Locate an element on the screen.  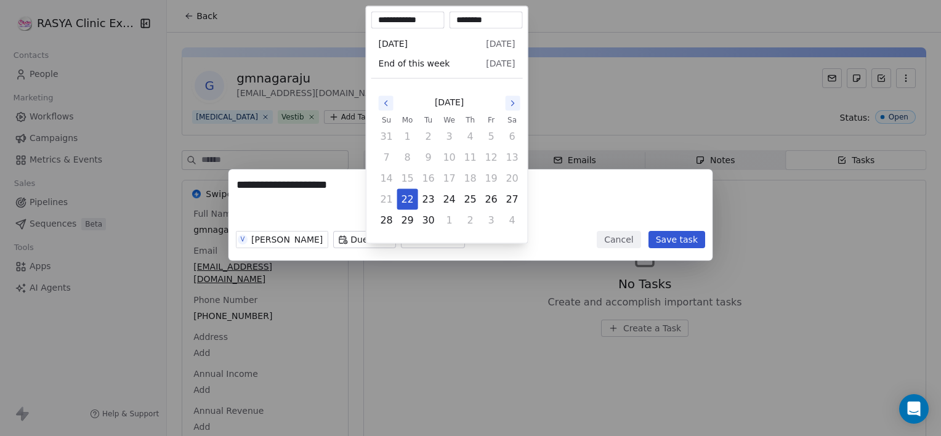
button: Saturday, September 6th, 2025 is located at coordinates (512, 137).